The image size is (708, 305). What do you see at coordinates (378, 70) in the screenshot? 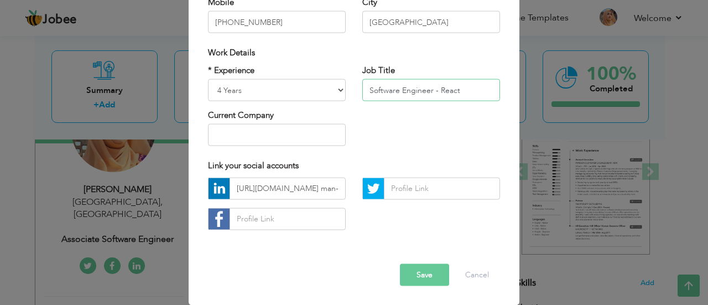
I see `label: Job Title` at bounding box center [378, 70].